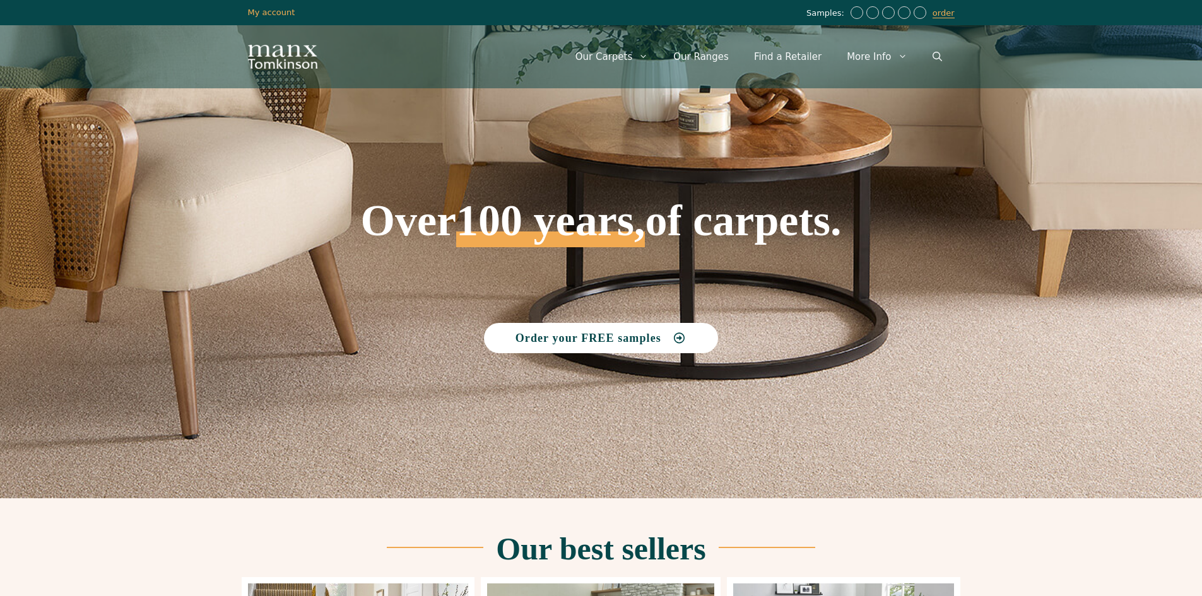 This screenshot has width=1202, height=596. Describe the element at coordinates (937, 57) in the screenshot. I see `a: Open Search Bar` at that location.